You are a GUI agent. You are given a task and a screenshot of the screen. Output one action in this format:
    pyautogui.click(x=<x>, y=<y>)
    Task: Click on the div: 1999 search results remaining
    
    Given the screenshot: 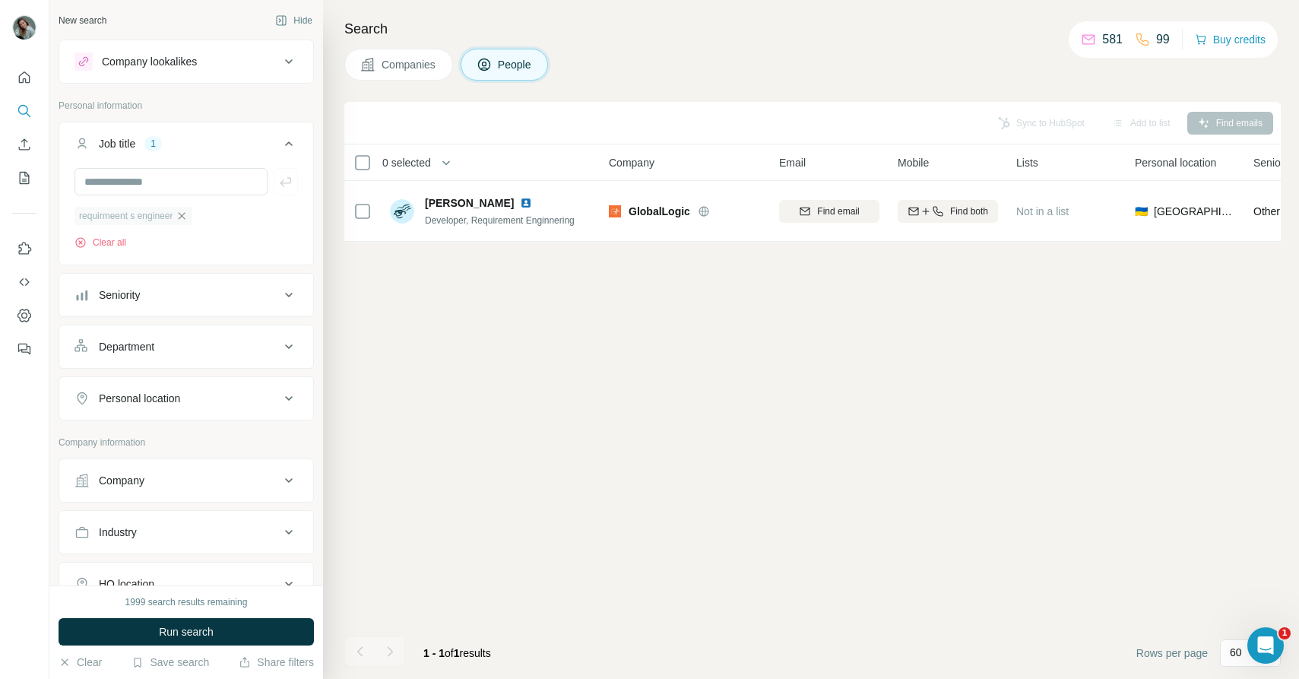 What is the action you would take?
    pyautogui.click(x=186, y=602)
    